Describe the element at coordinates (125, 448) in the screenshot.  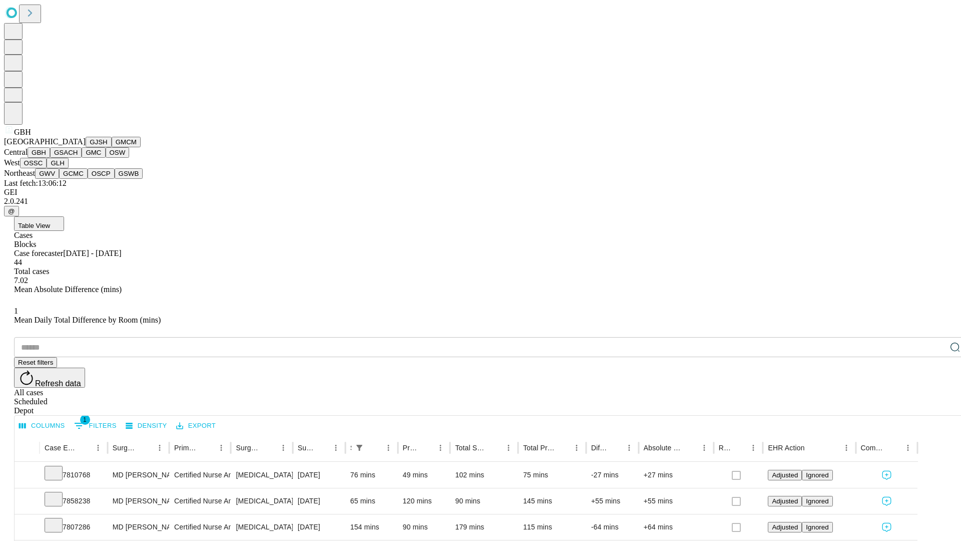
I see `div: Surgeon Name` at that location.